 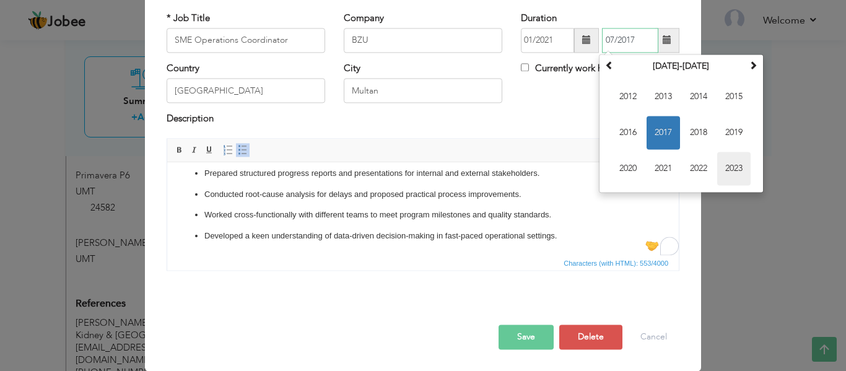 What do you see at coordinates (256, 74) in the screenshot?
I see `p: Developed a keen understanding of data-driven decision-making in fast-paced operational settings.` at bounding box center [256, 74].